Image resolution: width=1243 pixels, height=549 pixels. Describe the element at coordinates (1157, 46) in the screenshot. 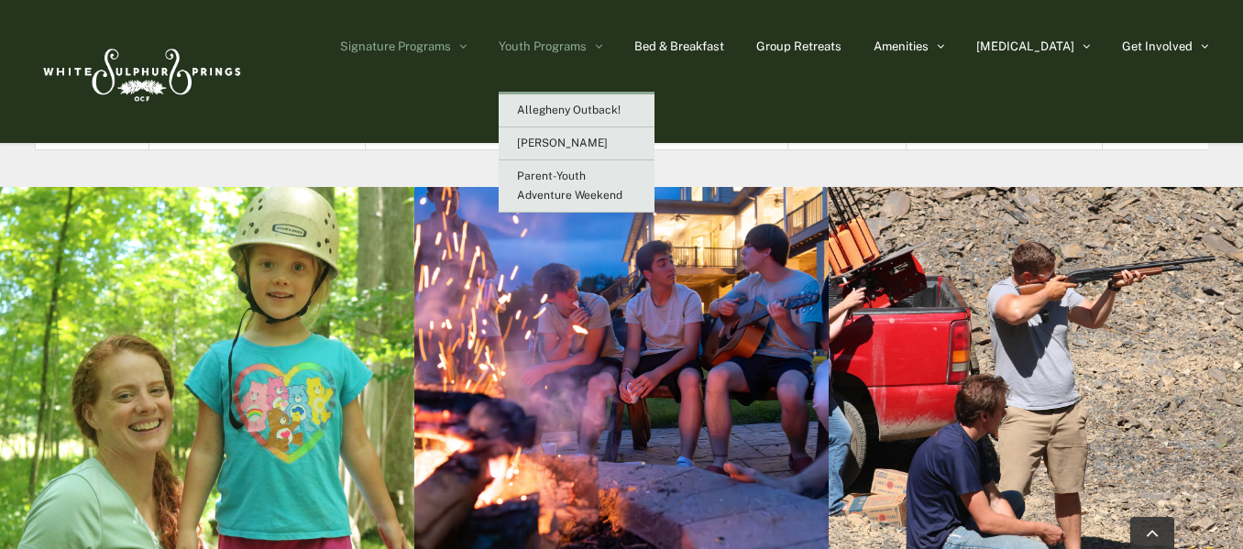

I see `span: Get Involved` at that location.